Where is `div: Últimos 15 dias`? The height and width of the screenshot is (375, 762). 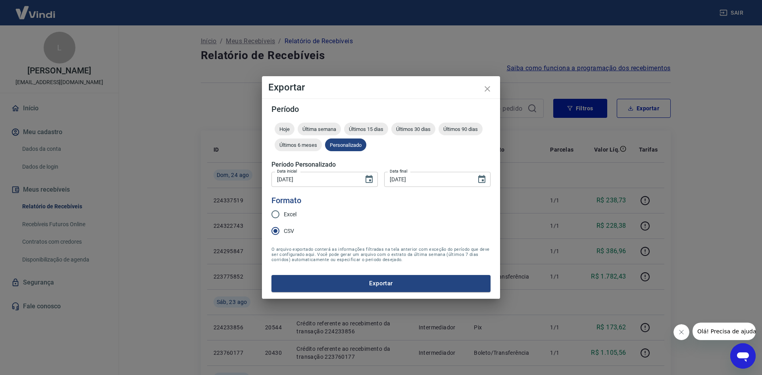 div: Últimos 15 dias is located at coordinates (366, 129).